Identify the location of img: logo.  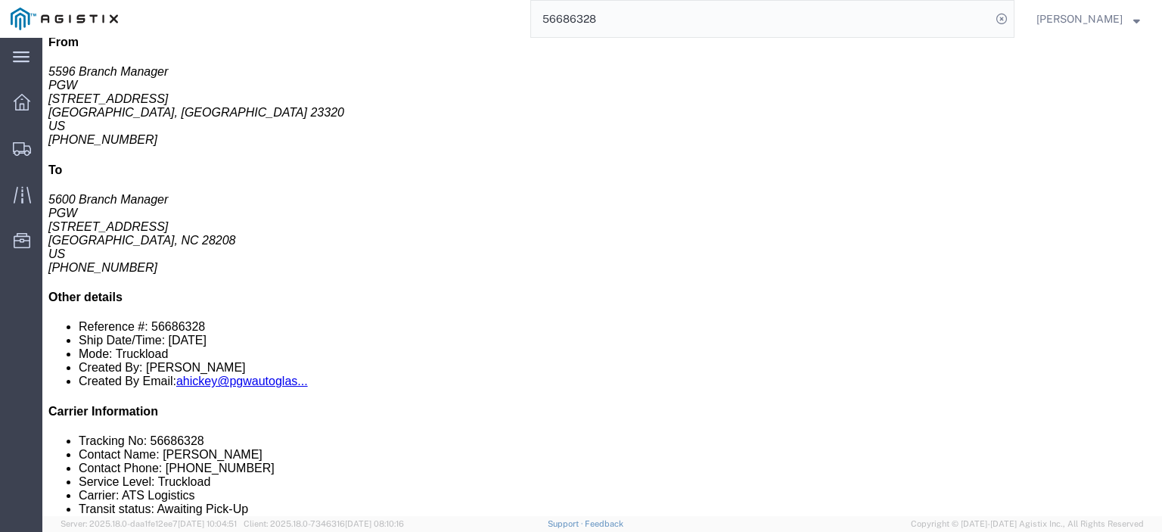
(64, 19).